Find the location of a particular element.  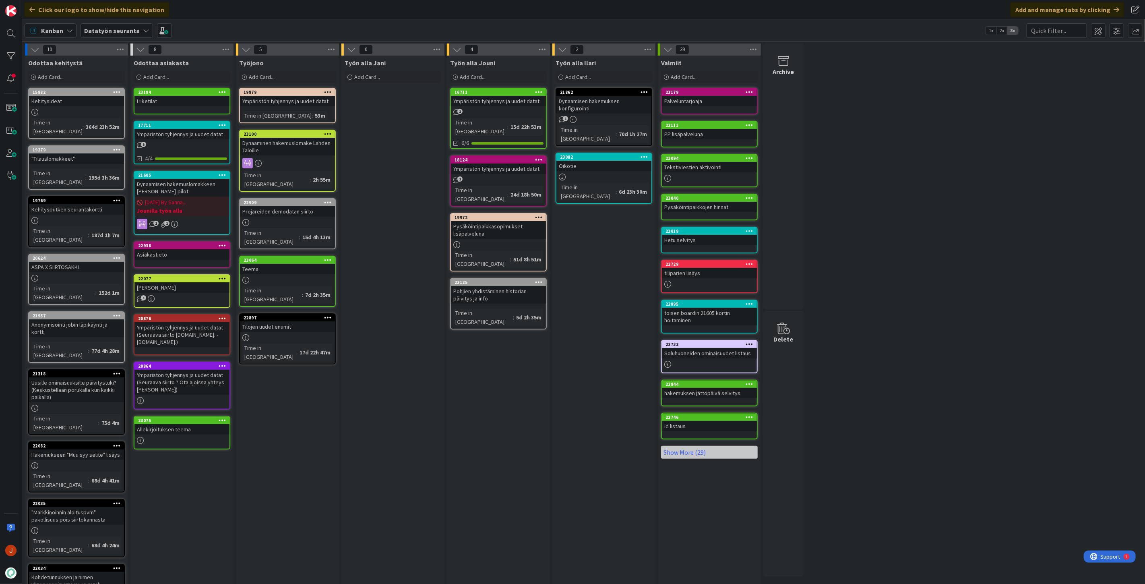

input: Quick Filter... is located at coordinates (1056, 31).